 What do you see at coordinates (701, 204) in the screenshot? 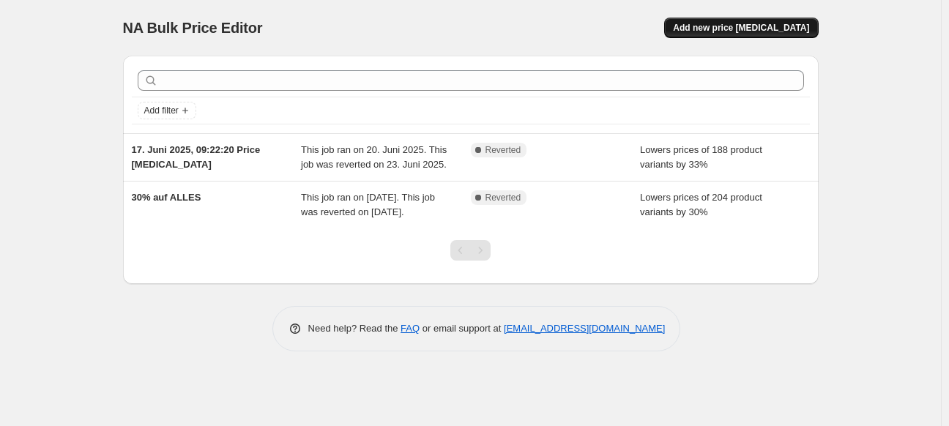
I see `span: Lowers prices of 204 product variants by 30%` at bounding box center [701, 204].